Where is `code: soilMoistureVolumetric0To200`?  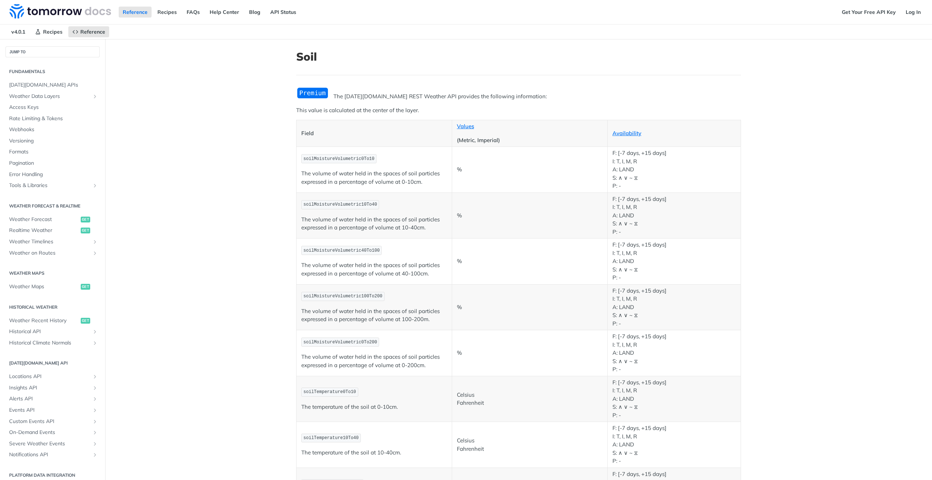
code: soilMoistureVolumetric0To200 is located at coordinates (340, 342).